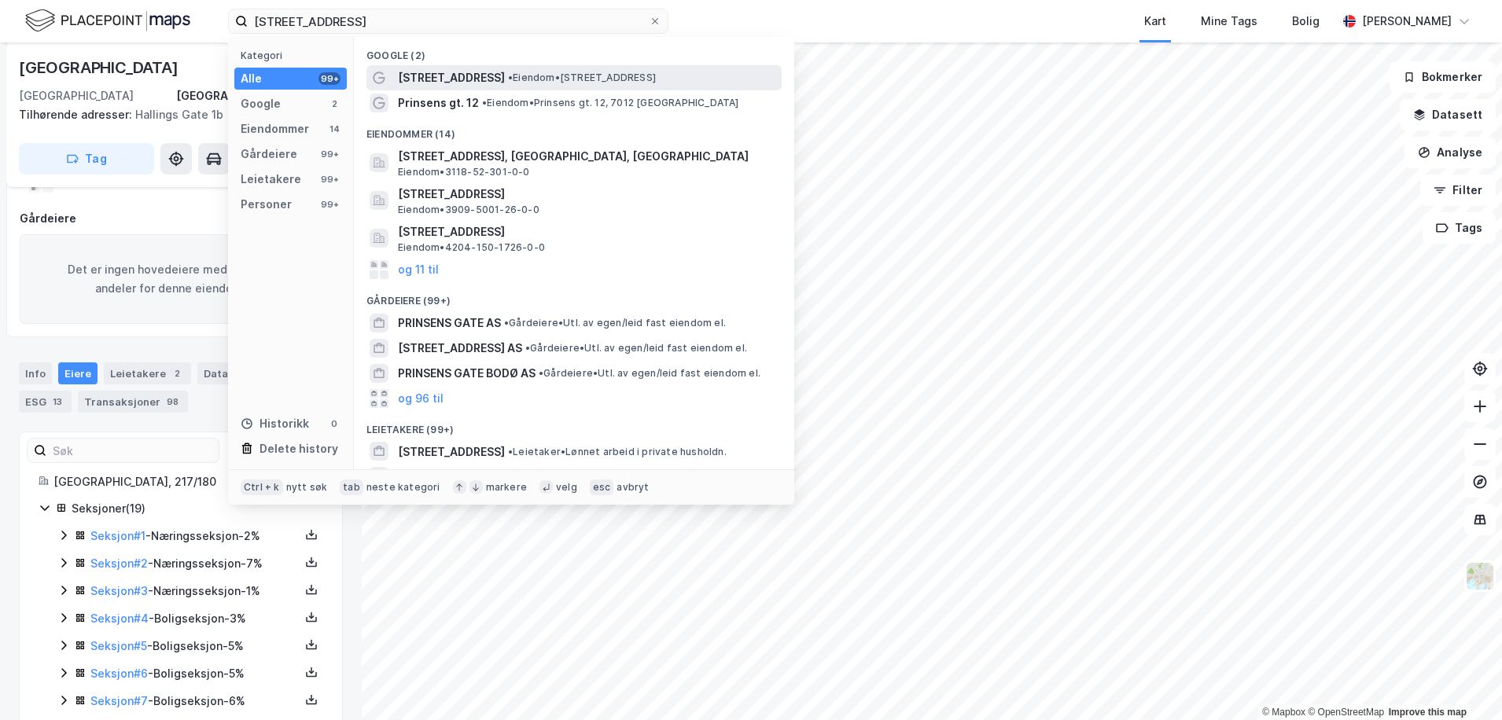  I want to click on span: Eiendom • 3909-5001-26-0-0, so click(469, 210).